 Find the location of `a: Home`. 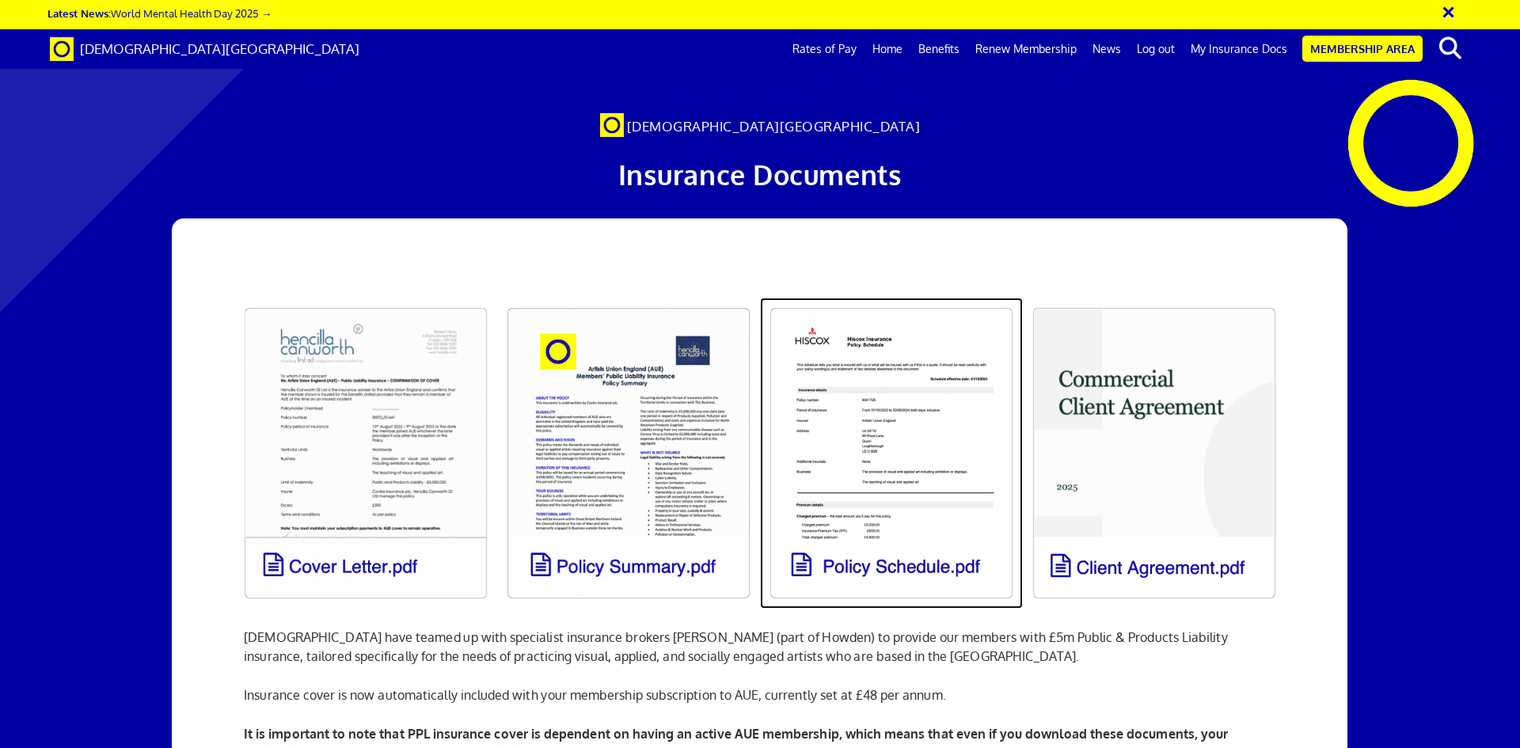

a: Home is located at coordinates (888, 49).